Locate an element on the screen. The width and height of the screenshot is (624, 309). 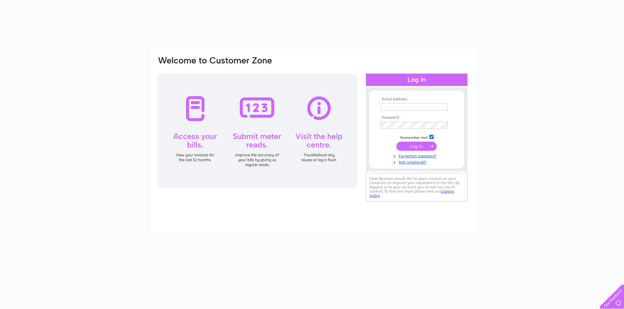
a: Not registered? is located at coordinates (417, 162).